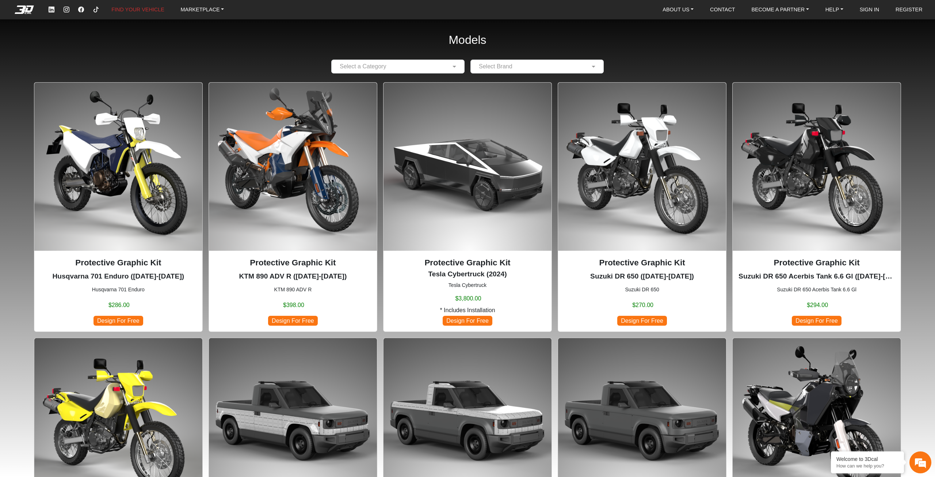 This screenshot has height=477, width=935. Describe the element at coordinates (118, 167) in the screenshot. I see `img: 701 Enduronull2016-2024` at that location.